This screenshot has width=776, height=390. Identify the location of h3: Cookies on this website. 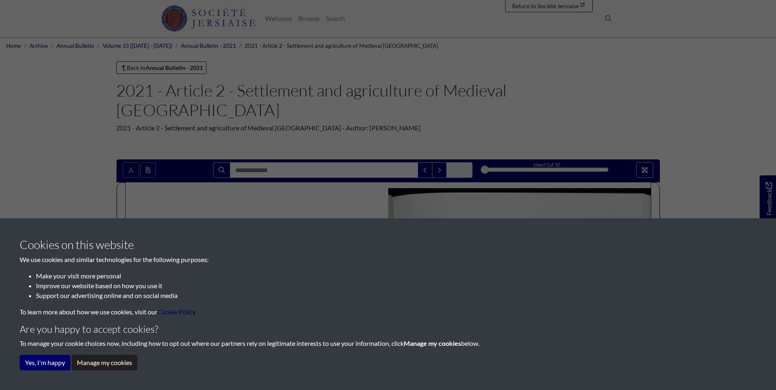
(388, 245).